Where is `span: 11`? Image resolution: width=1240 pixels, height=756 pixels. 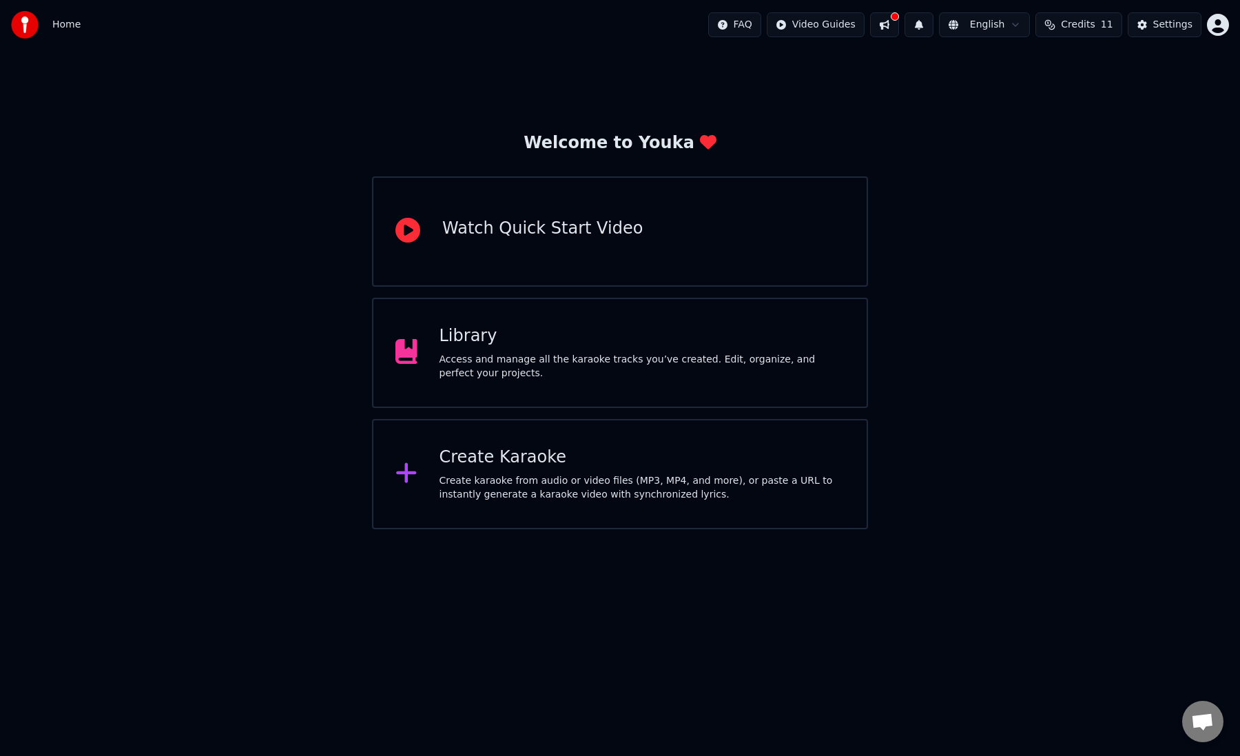
span: 11 is located at coordinates (1107, 25).